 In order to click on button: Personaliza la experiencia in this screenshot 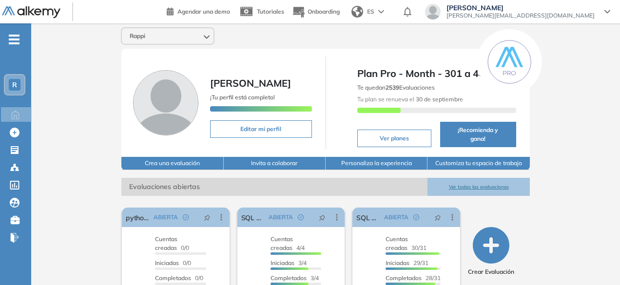, I will do `click(376, 163)`.